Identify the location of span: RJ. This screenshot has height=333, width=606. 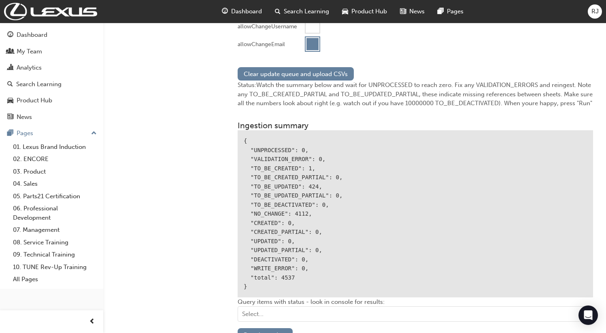
(595, 11).